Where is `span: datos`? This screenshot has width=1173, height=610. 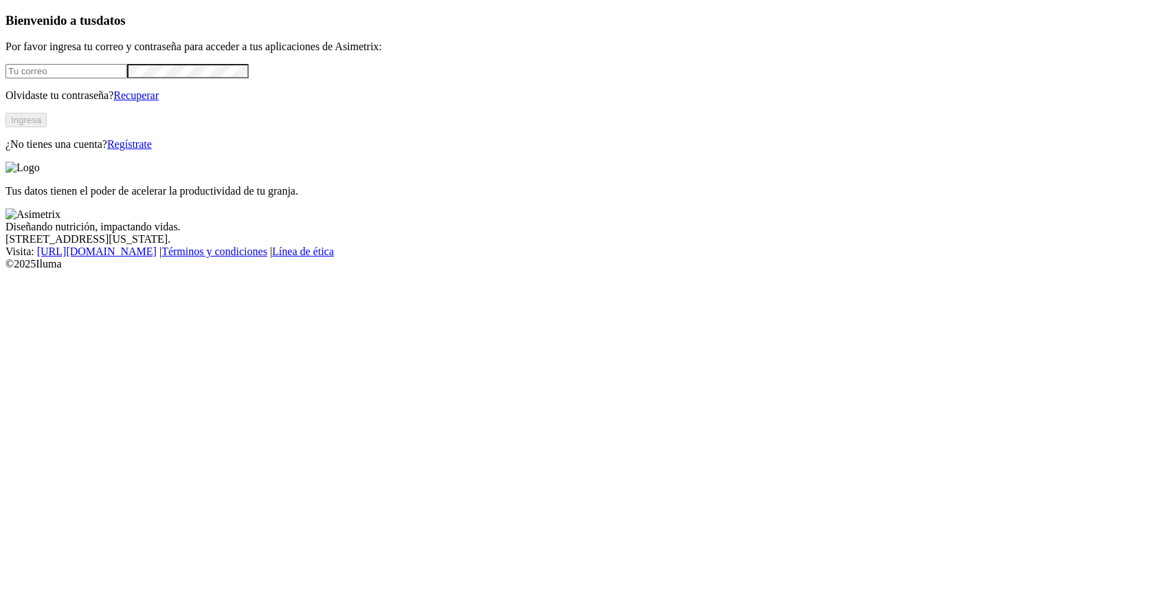 span: datos is located at coordinates (111, 20).